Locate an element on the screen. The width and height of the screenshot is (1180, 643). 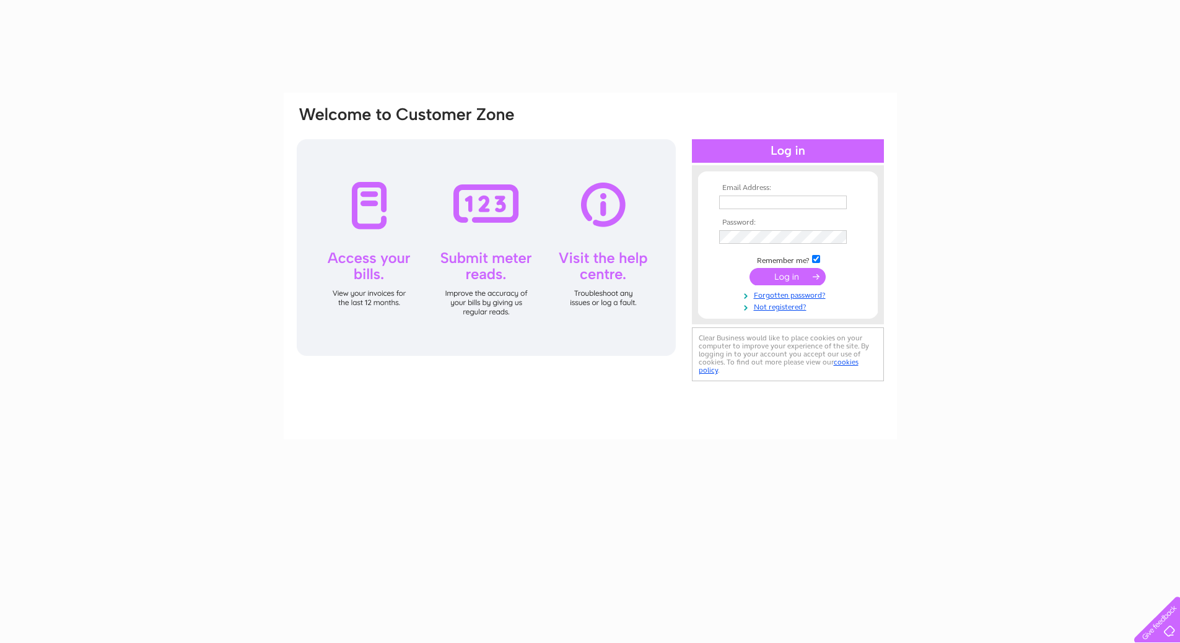
div: Clear Business would like to place cookies on your computer to improve your experience of the sit... is located at coordinates (788, 354).